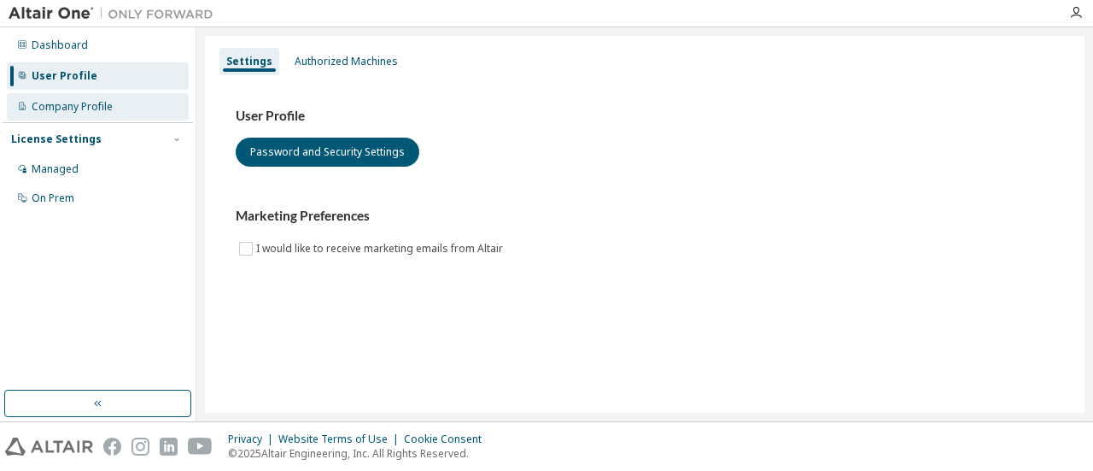 This screenshot has height=471, width=1093. Describe the element at coordinates (359, 453) in the screenshot. I see `p: © 2025 Altair Engineering, Inc. All Rights Reserved.` at that location.